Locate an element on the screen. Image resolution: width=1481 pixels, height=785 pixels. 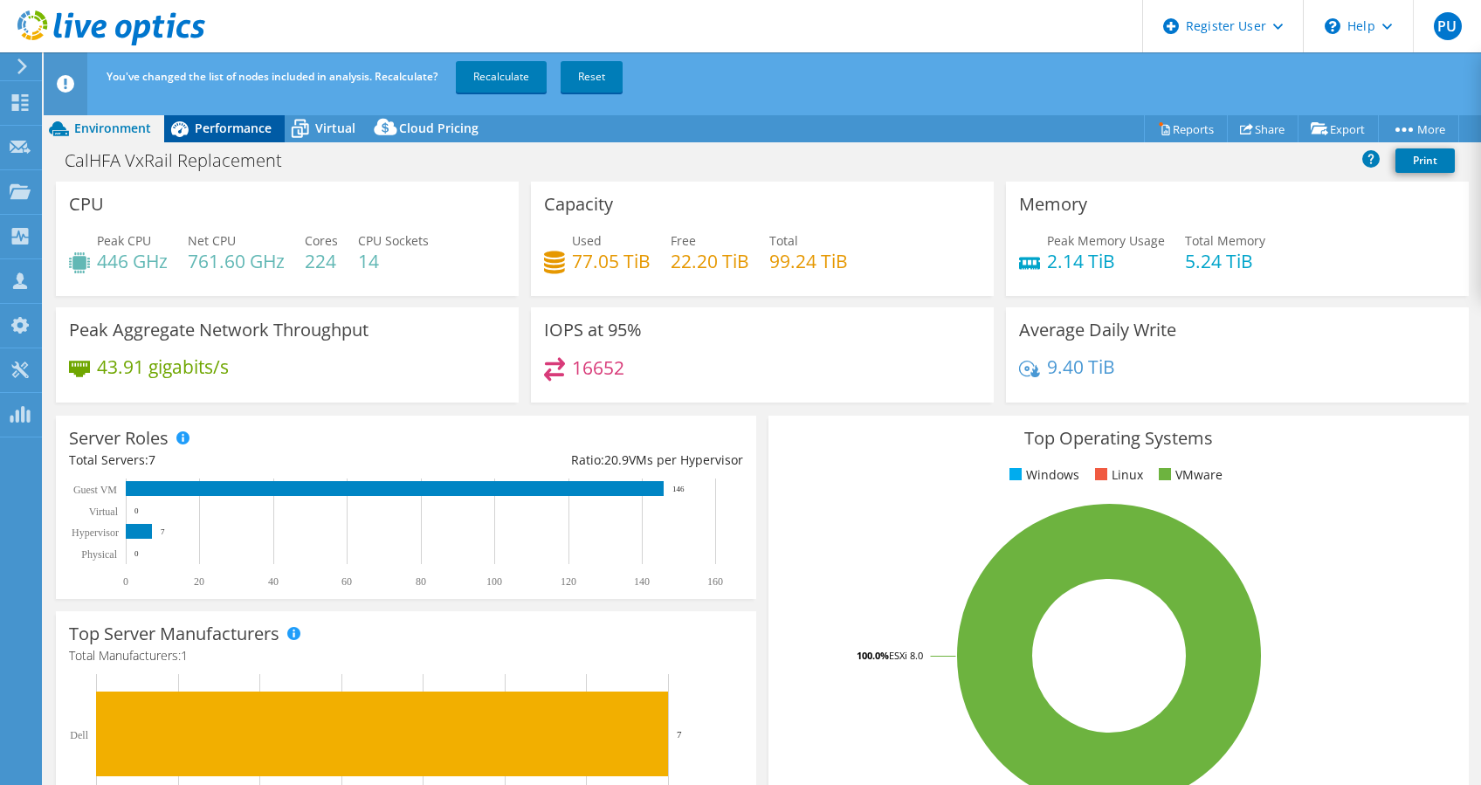
li: VMware is located at coordinates (1188, 475).